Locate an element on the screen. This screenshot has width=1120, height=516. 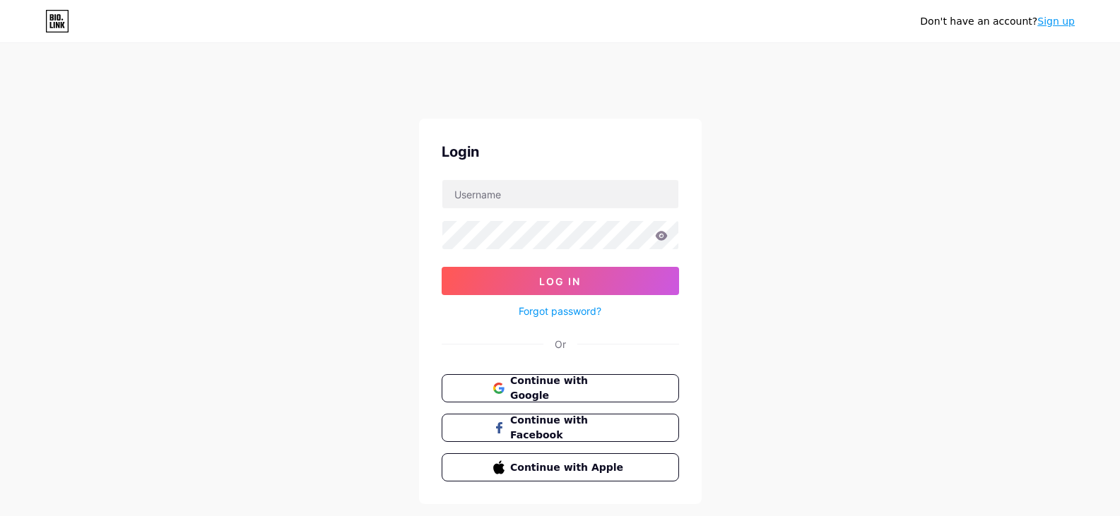
button: Continue with Facebook is located at coordinates (560, 428).